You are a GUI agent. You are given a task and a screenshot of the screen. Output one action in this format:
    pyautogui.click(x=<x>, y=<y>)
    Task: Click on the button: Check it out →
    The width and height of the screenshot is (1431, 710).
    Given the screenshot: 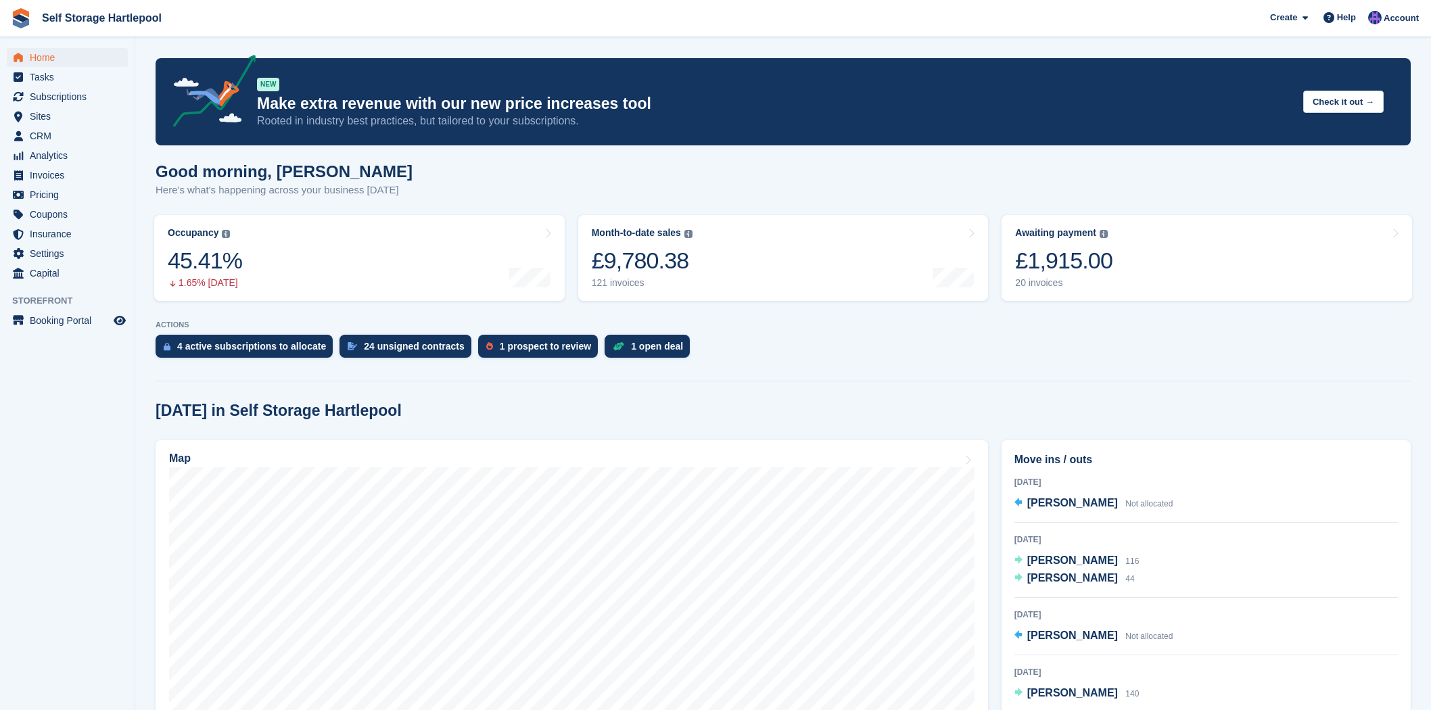 What is the action you would take?
    pyautogui.click(x=1343, y=101)
    